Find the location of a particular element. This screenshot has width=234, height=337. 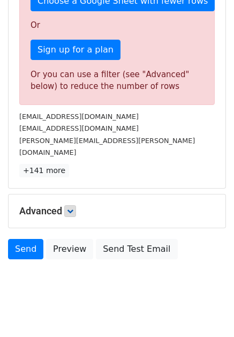

a: Sign up for a plan is located at coordinates (75, 50).